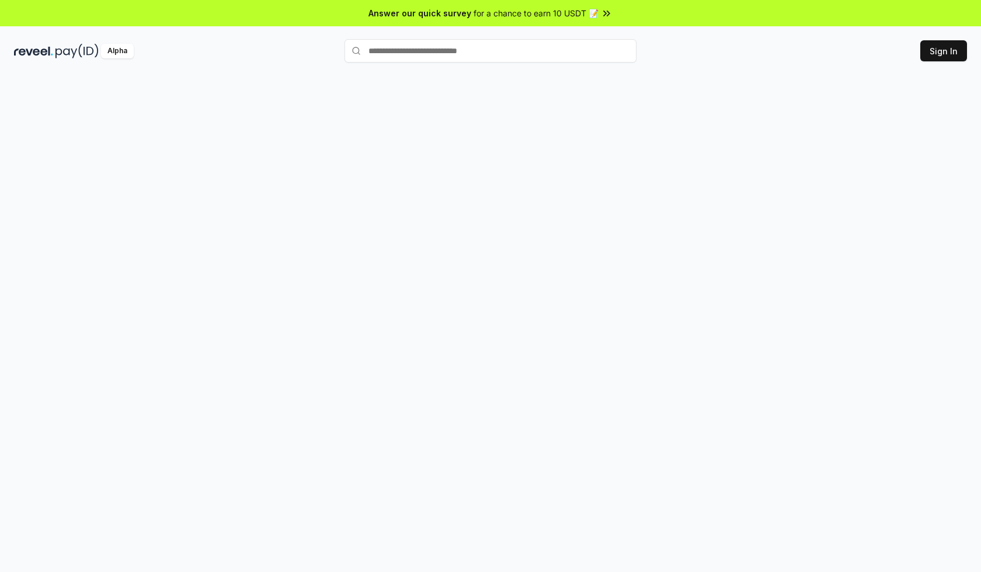 The image size is (981, 572). Describe the element at coordinates (944, 51) in the screenshot. I see `button: Sign In` at that location.